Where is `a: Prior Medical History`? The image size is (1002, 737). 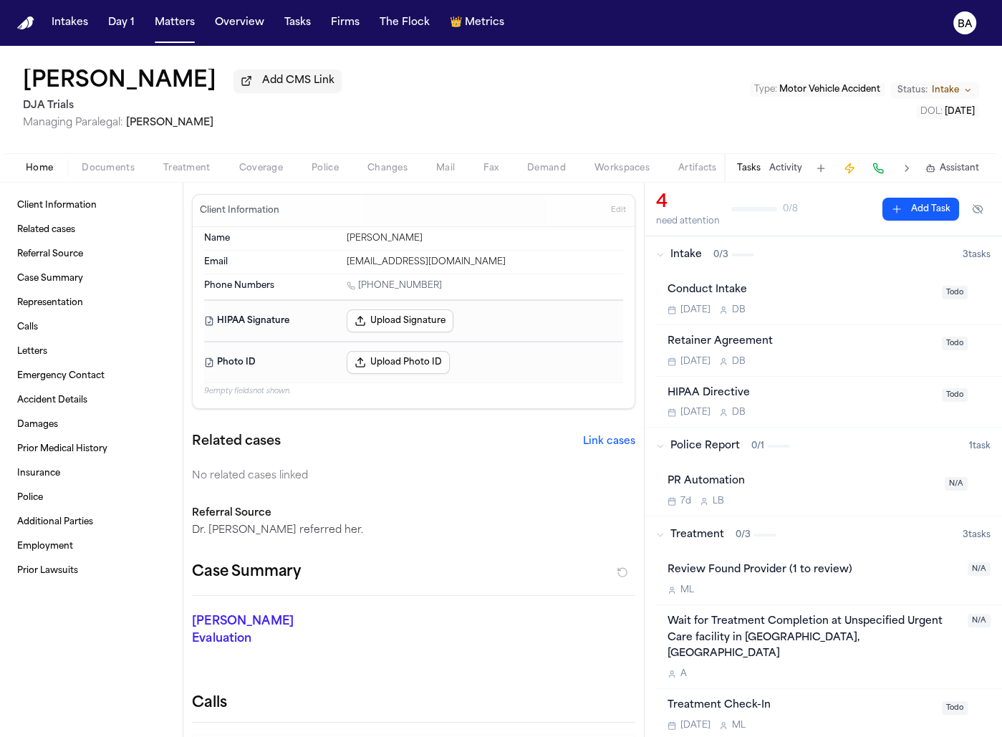
a: Prior Medical History is located at coordinates (91, 449).